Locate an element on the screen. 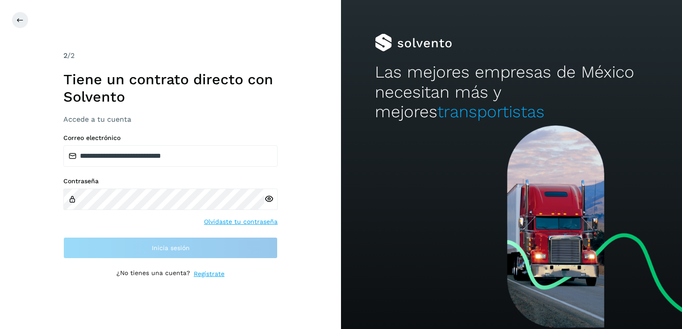  h3: Accede a tu cuenta is located at coordinates (170, 119).